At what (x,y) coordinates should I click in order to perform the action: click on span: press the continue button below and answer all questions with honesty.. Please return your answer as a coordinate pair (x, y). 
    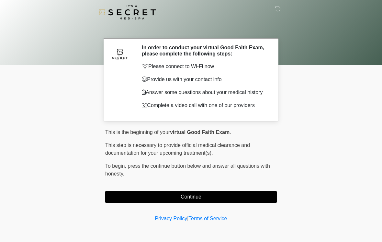
    Looking at the image, I should click on (188, 169).